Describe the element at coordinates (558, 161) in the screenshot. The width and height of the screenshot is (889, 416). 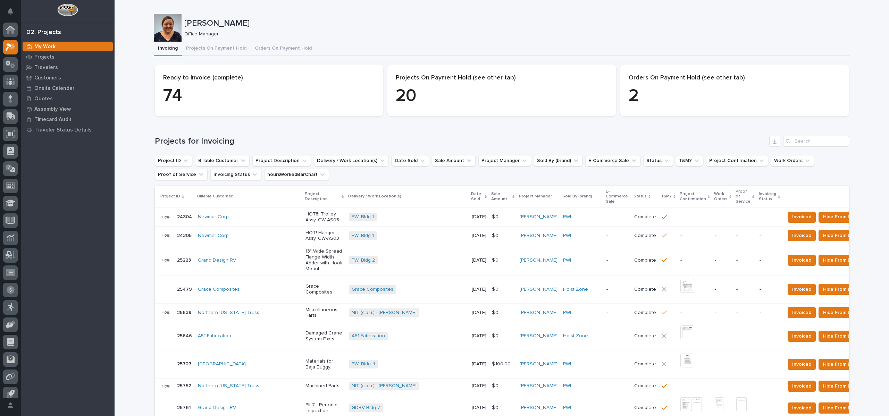
I see `button: Sold By (brand)` at that location.